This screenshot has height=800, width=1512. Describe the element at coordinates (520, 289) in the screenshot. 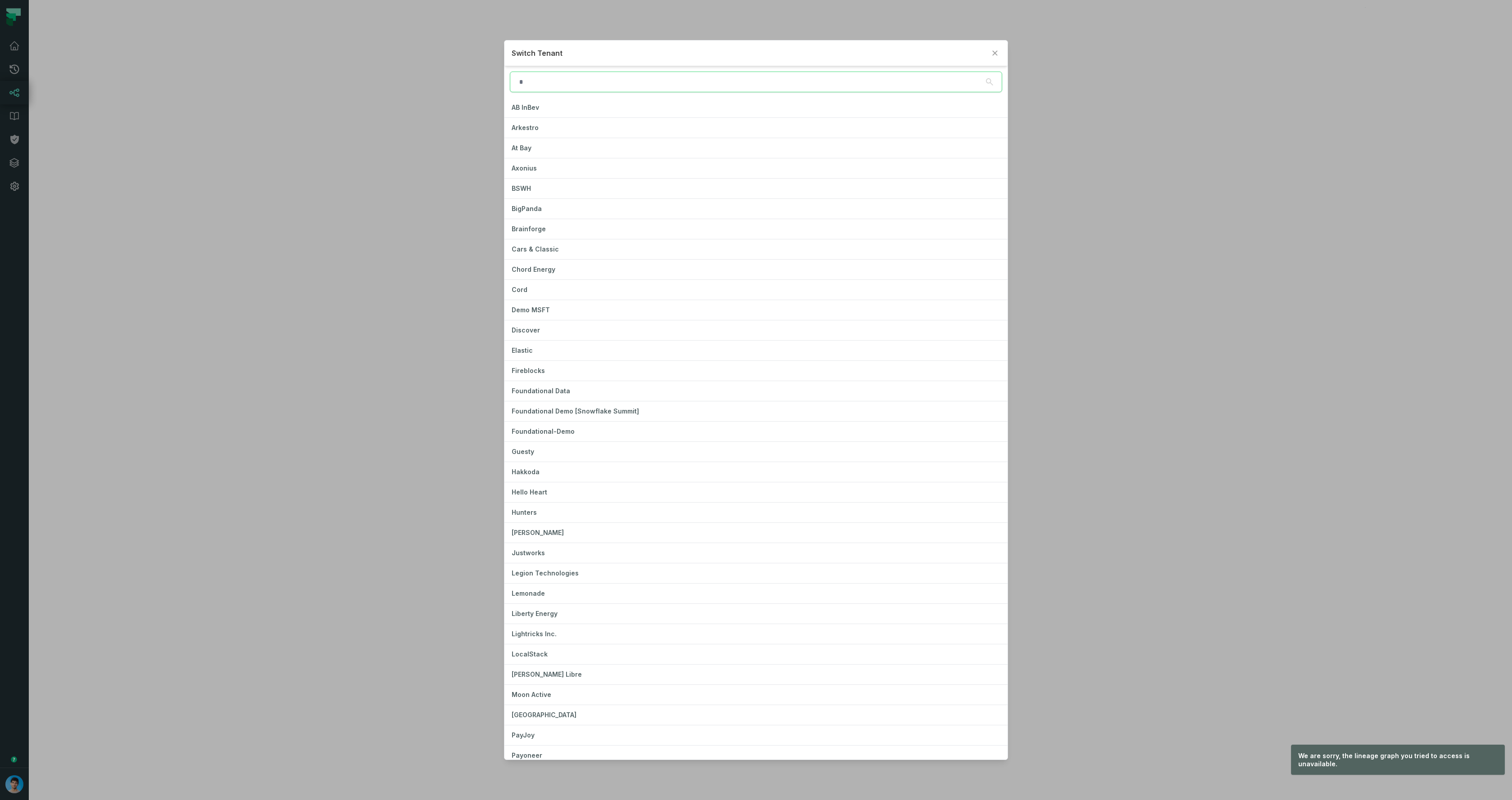

I see `span: Cord` at that location.